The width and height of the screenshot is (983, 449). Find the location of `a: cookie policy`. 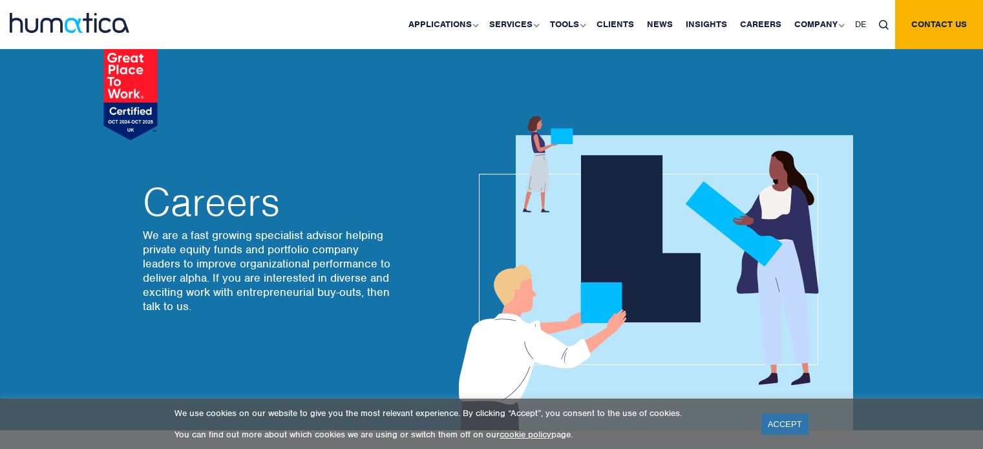

a: cookie policy is located at coordinates (525, 434).